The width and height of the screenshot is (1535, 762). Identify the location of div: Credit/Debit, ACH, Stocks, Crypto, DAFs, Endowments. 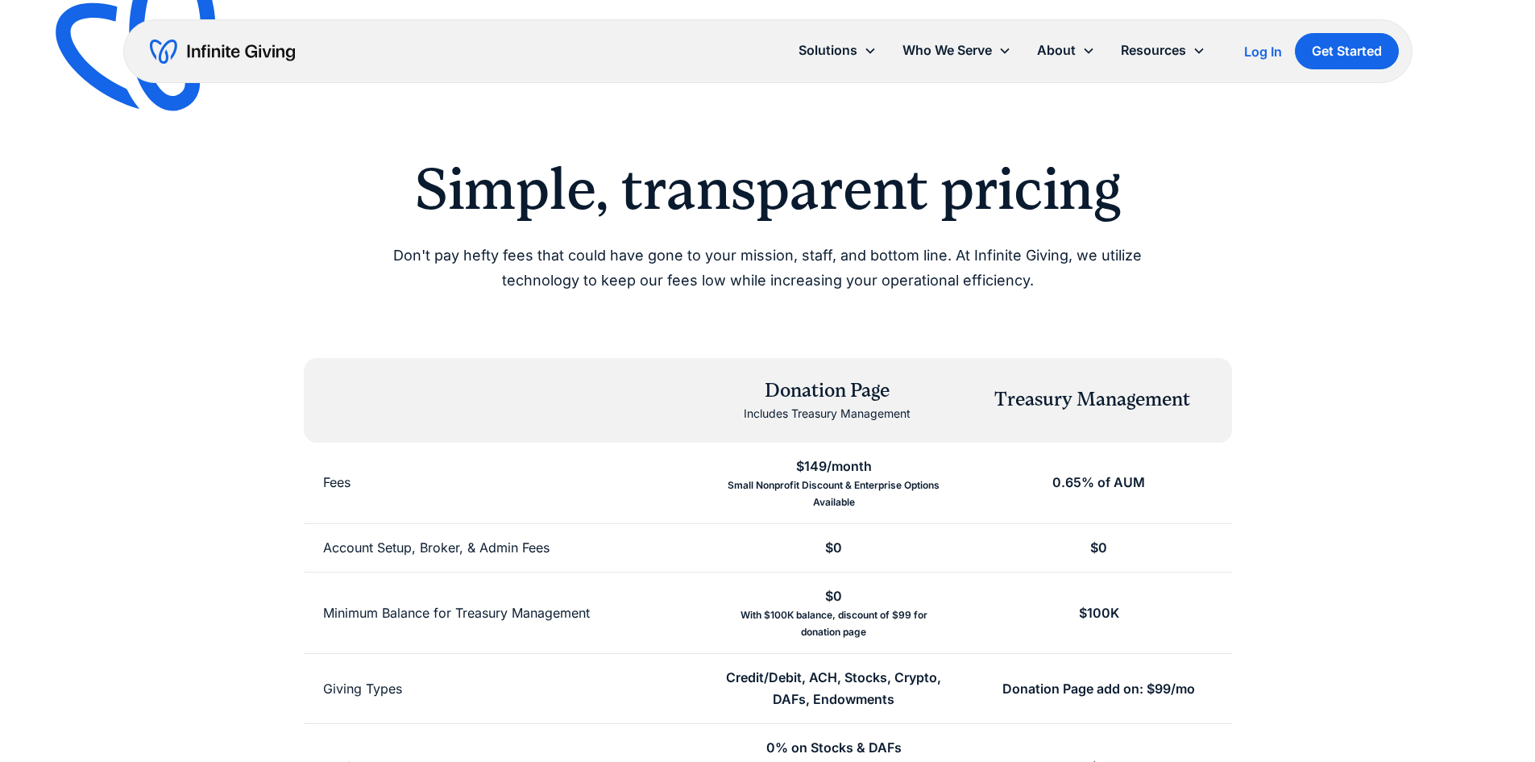
(833, 688).